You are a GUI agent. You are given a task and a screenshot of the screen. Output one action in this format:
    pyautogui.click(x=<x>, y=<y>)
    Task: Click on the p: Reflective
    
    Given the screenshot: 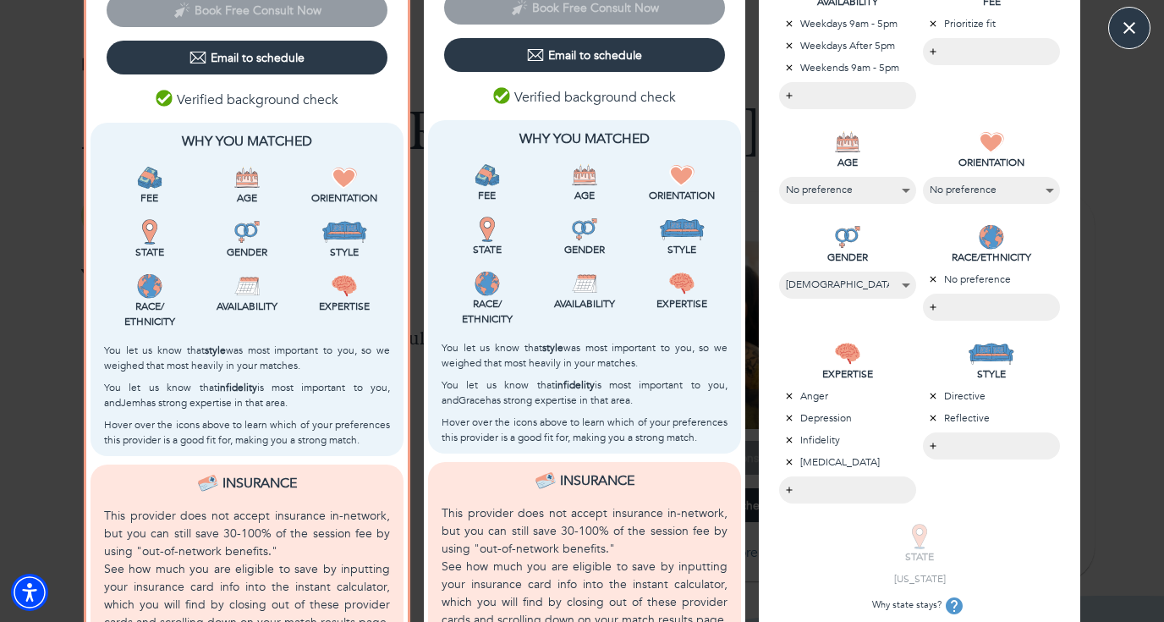 What is the action you would take?
    pyautogui.click(x=991, y=418)
    